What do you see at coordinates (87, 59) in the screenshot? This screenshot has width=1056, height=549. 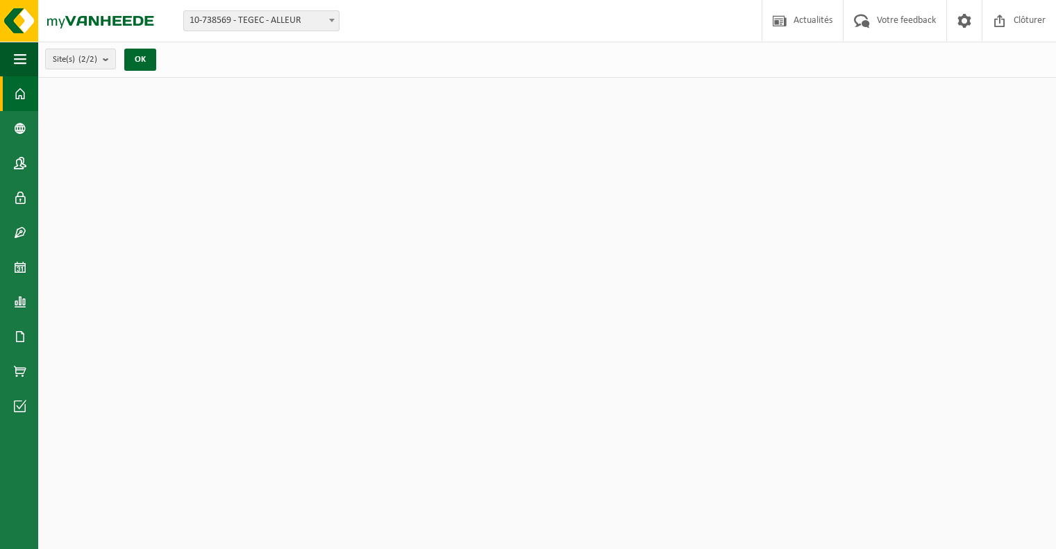 I see `count: (2/2)` at bounding box center [87, 59].